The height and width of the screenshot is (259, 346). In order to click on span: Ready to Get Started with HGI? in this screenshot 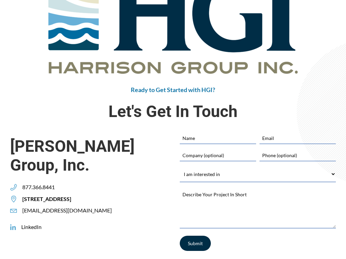, I will do `click(173, 90)`.